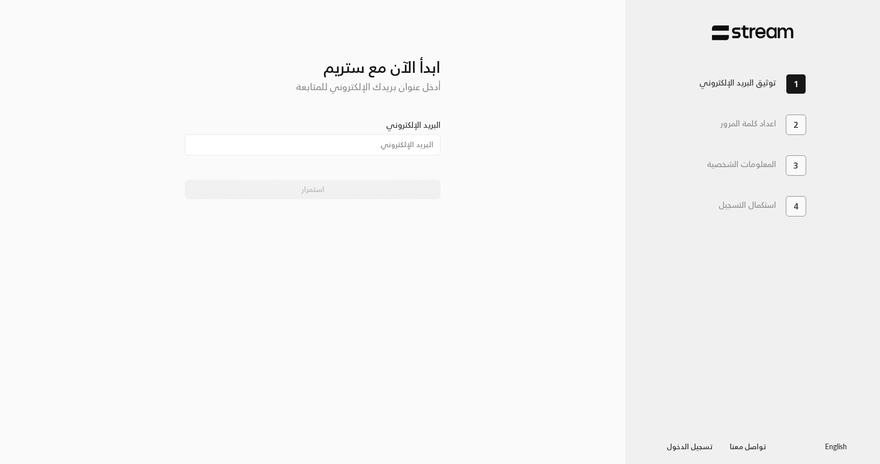  What do you see at coordinates (796, 84) in the screenshot?
I see `span: 1` at bounding box center [796, 84].